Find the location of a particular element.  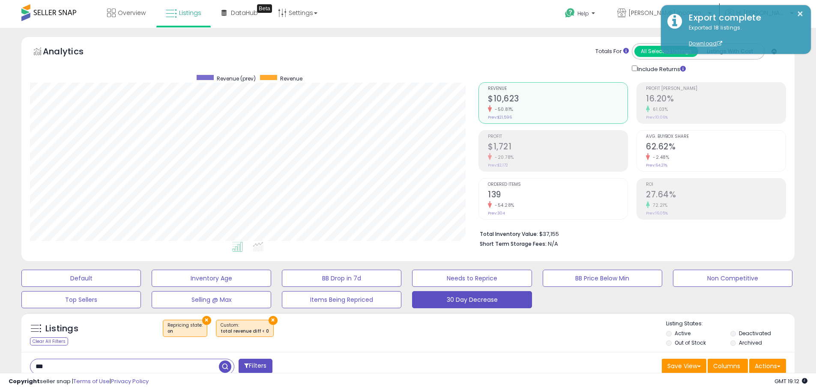

button: Columns is located at coordinates (728, 366).